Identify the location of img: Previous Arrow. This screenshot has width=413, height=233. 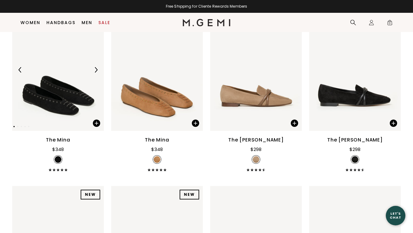
(20, 70).